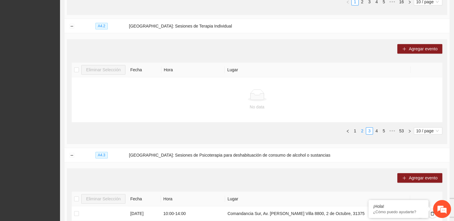 The height and width of the screenshot is (221, 454). Describe the element at coordinates (355, 131) in the screenshot. I see `a: 1` at that location.